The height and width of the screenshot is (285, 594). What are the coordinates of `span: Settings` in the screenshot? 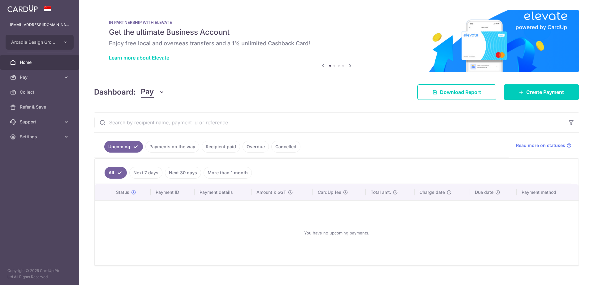 It's located at (40, 137).